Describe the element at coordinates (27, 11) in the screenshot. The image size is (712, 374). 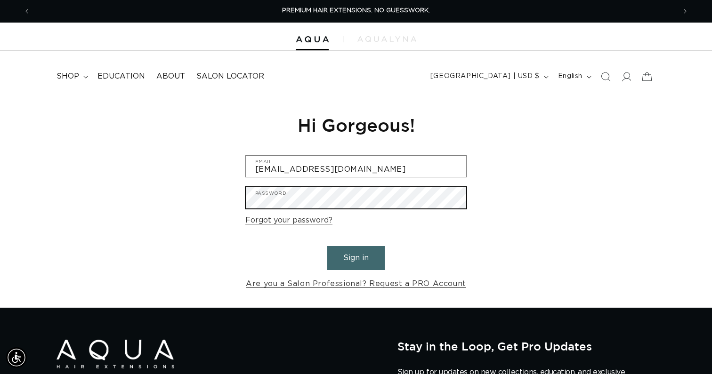
I see `button: Previous announcement` at that location.